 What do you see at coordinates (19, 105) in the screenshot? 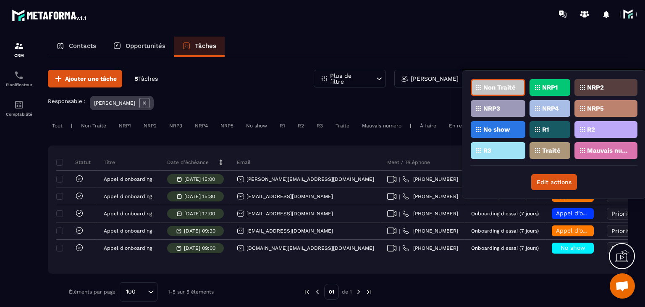
I see `img: accountant` at bounding box center [19, 105].